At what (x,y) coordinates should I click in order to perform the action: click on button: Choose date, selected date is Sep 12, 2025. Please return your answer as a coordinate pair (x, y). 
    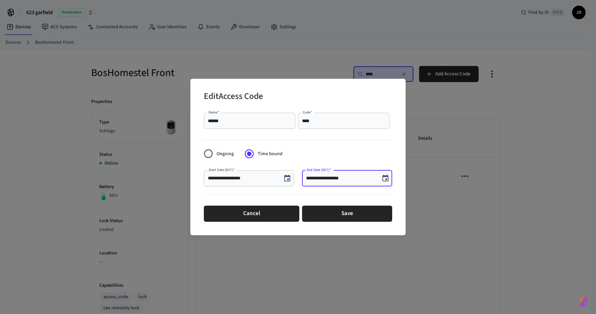
    Looking at the image, I should click on (385, 178).